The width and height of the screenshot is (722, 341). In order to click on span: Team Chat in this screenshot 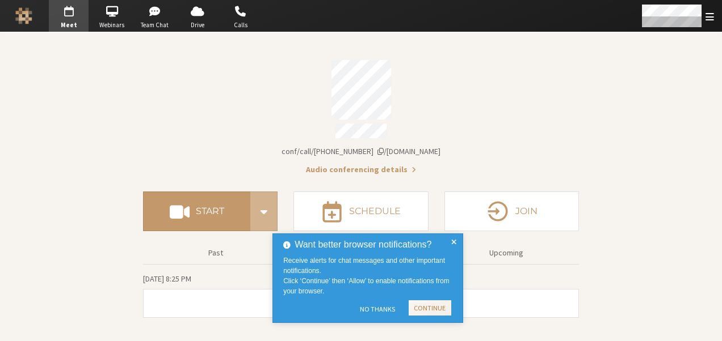, I will do `click(155, 25)`.